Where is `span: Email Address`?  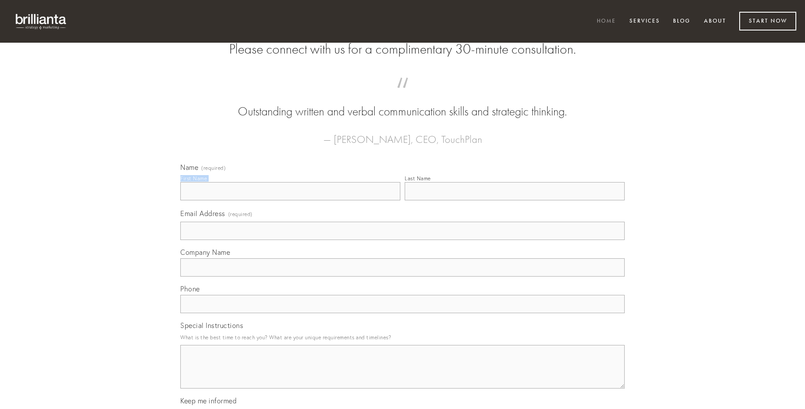
span: Email Address is located at coordinates (203, 213).